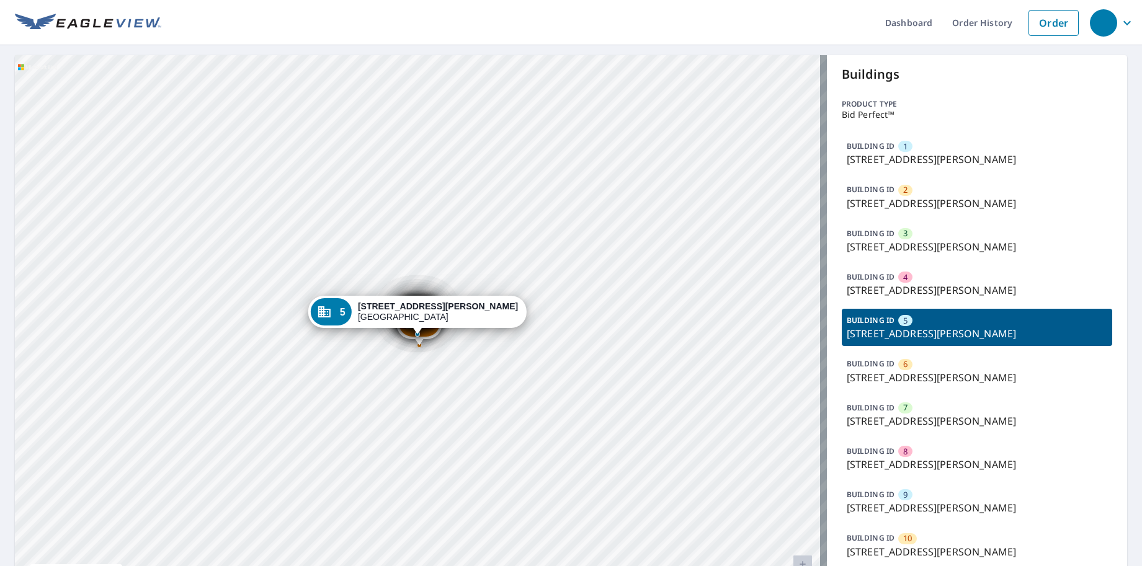 The width and height of the screenshot is (1142, 566). What do you see at coordinates (905, 233) in the screenshot?
I see `span: 3` at bounding box center [905, 233].